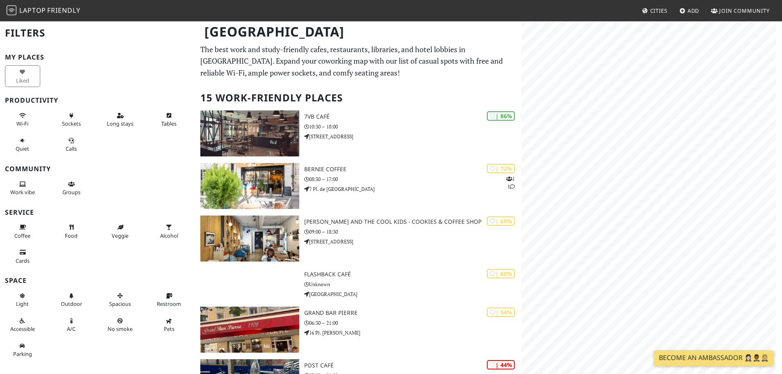 Image resolution: width=782 pixels, height=374 pixels. I want to click on button: Alcohol, so click(169, 231).